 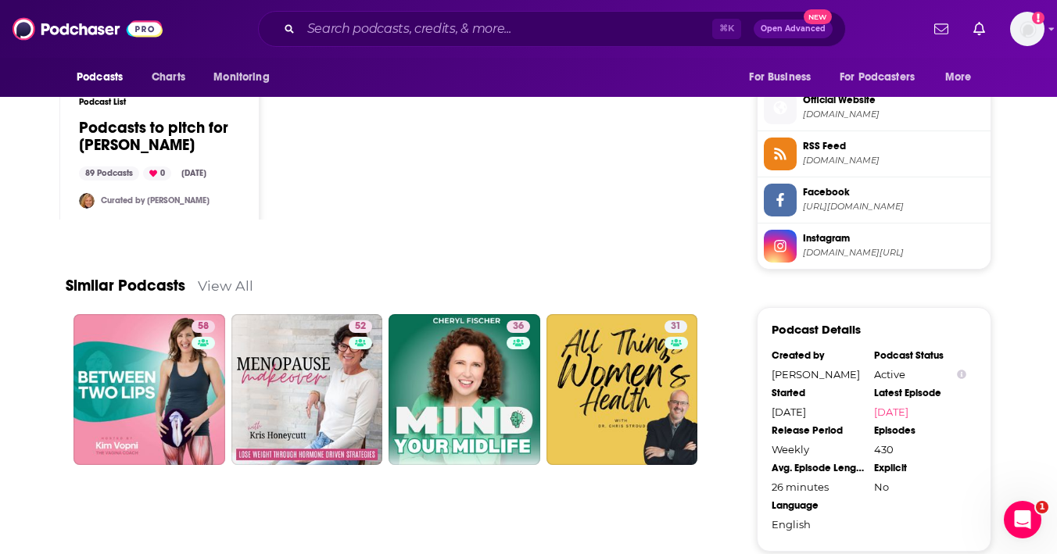 What do you see at coordinates (241, 77) in the screenshot?
I see `span: Monitoring` at bounding box center [241, 77].